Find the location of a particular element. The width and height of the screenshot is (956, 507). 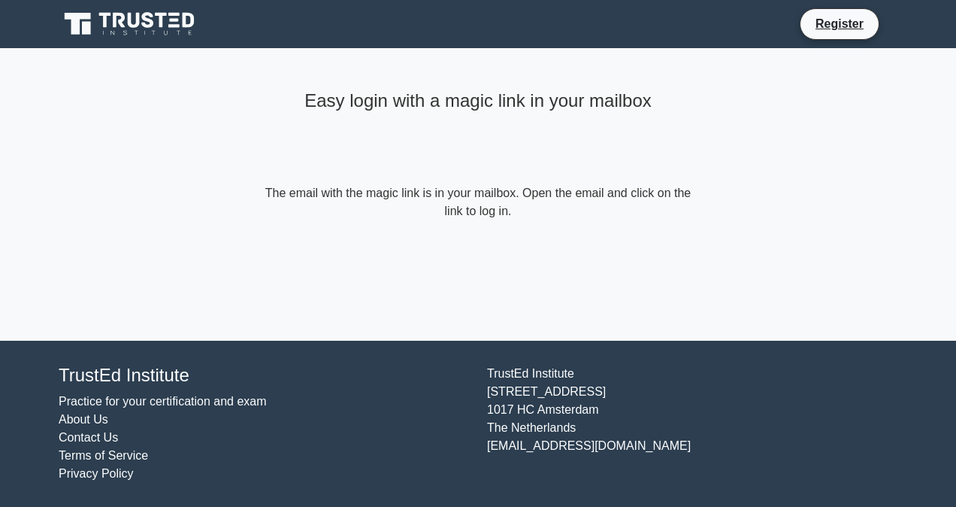

a: About Us is located at coordinates (83, 419).